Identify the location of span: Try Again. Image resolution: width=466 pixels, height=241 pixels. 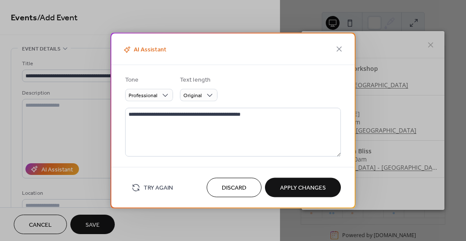
(158, 188).